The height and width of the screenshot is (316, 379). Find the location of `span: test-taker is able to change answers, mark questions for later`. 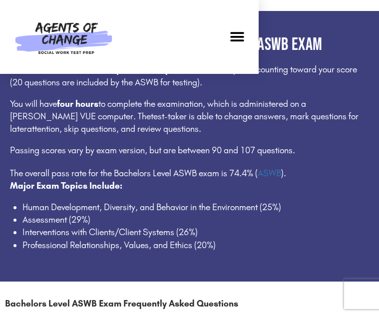

span: test-taker is able to change answers, mark questions for later is located at coordinates (184, 122).